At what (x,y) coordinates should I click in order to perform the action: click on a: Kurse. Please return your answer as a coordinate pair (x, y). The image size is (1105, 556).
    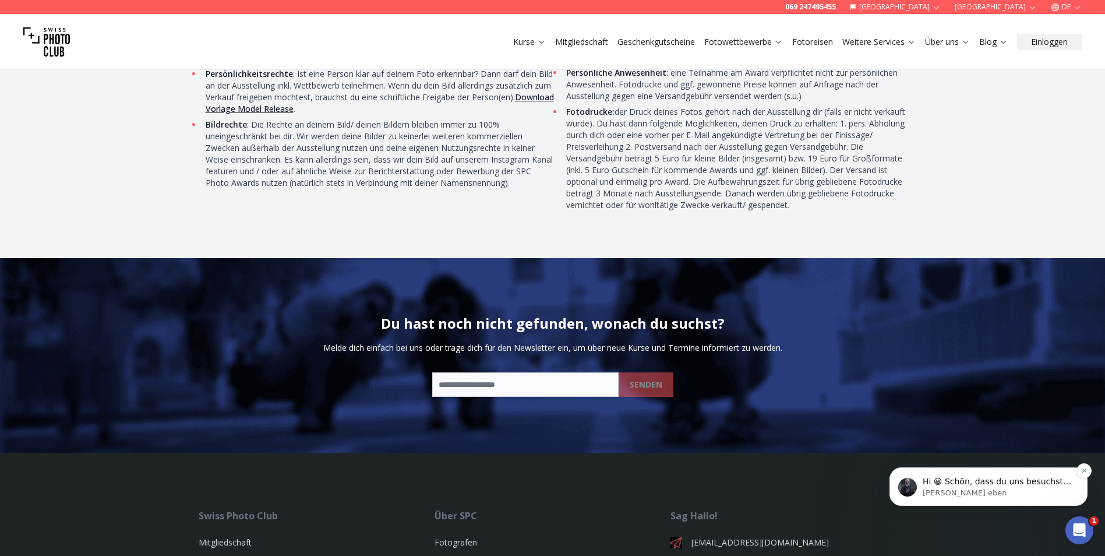
    Looking at the image, I should click on (530, 42).